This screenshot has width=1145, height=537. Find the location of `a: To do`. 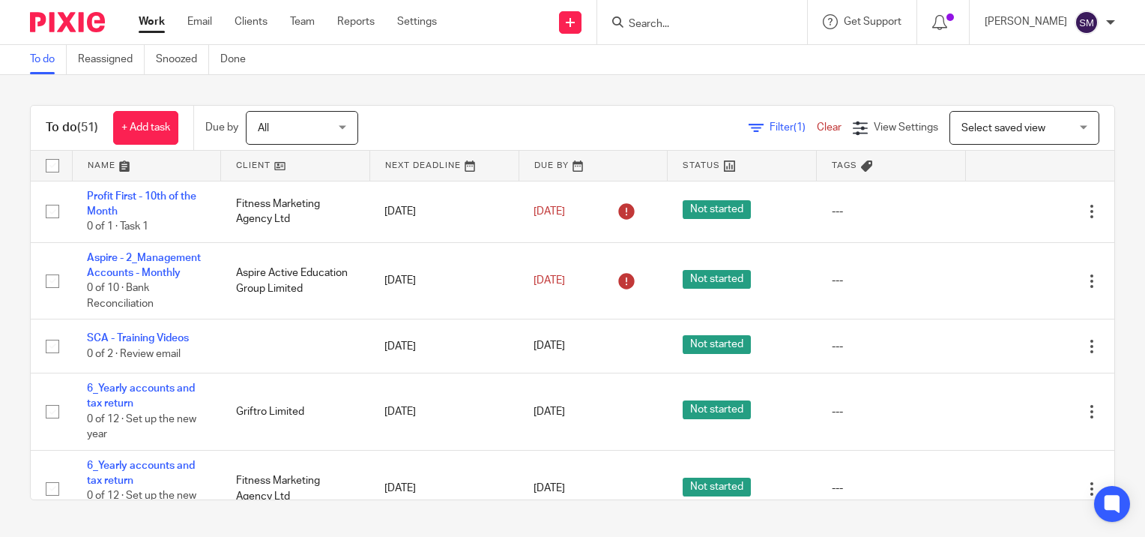

a: To do is located at coordinates (48, 59).